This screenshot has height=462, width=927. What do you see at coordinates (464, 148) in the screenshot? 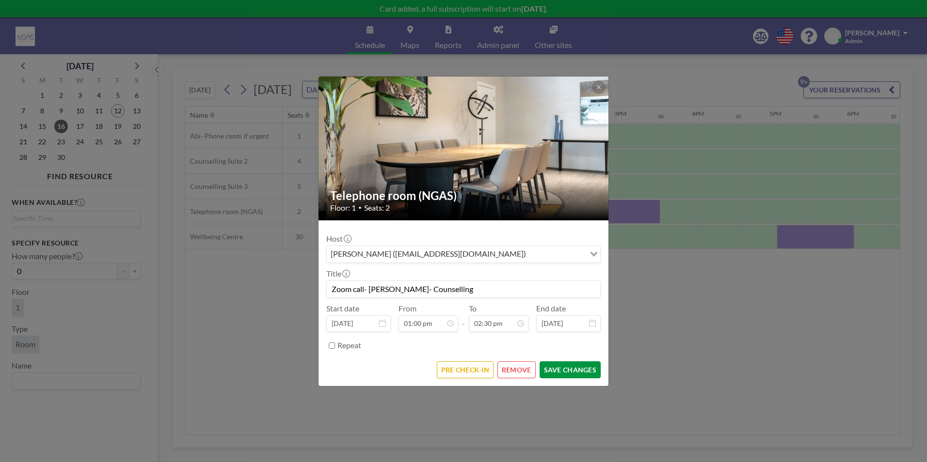
I see `img: 537.jpg` at bounding box center [464, 148].